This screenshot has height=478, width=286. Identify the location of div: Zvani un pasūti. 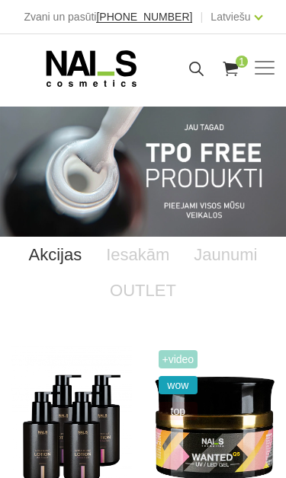
(107, 17).